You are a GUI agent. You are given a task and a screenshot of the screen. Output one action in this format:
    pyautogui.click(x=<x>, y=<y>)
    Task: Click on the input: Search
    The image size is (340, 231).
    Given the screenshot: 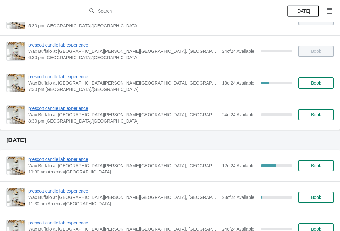 What is the action you would take?
    pyautogui.click(x=176, y=11)
    